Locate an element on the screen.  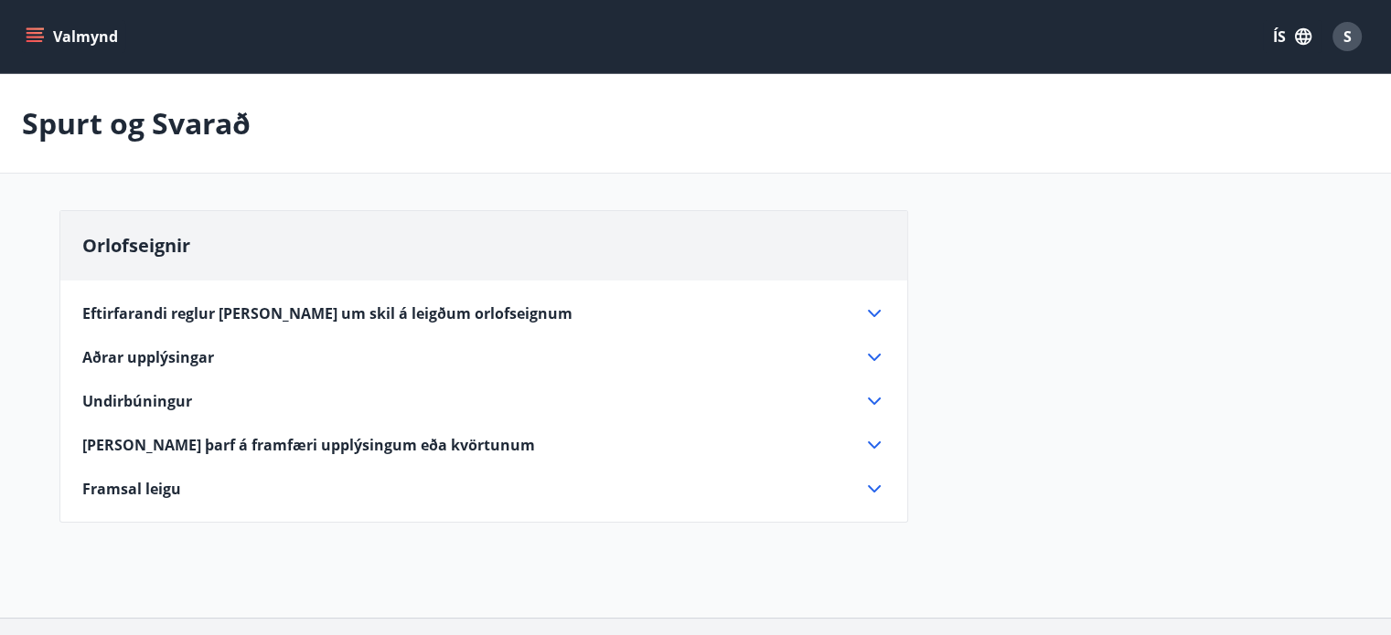
div: Aðrar upplýsingar is located at coordinates (484, 357).